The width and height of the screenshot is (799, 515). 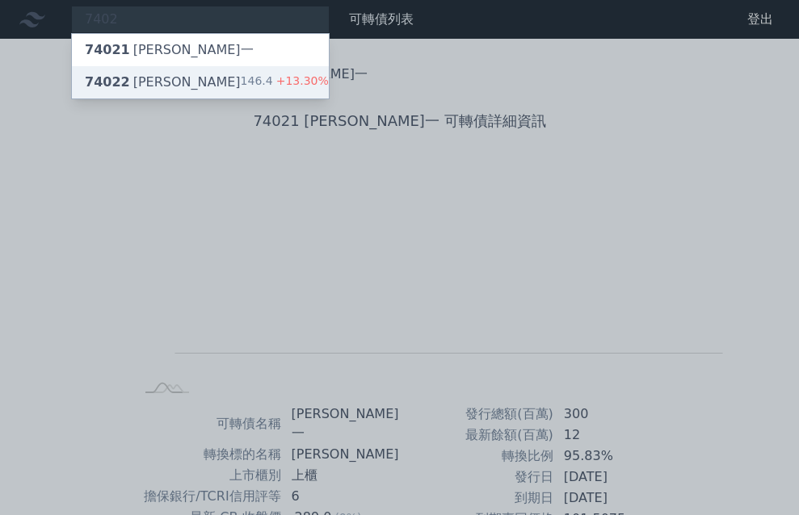 I want to click on span: 74022, so click(x=107, y=82).